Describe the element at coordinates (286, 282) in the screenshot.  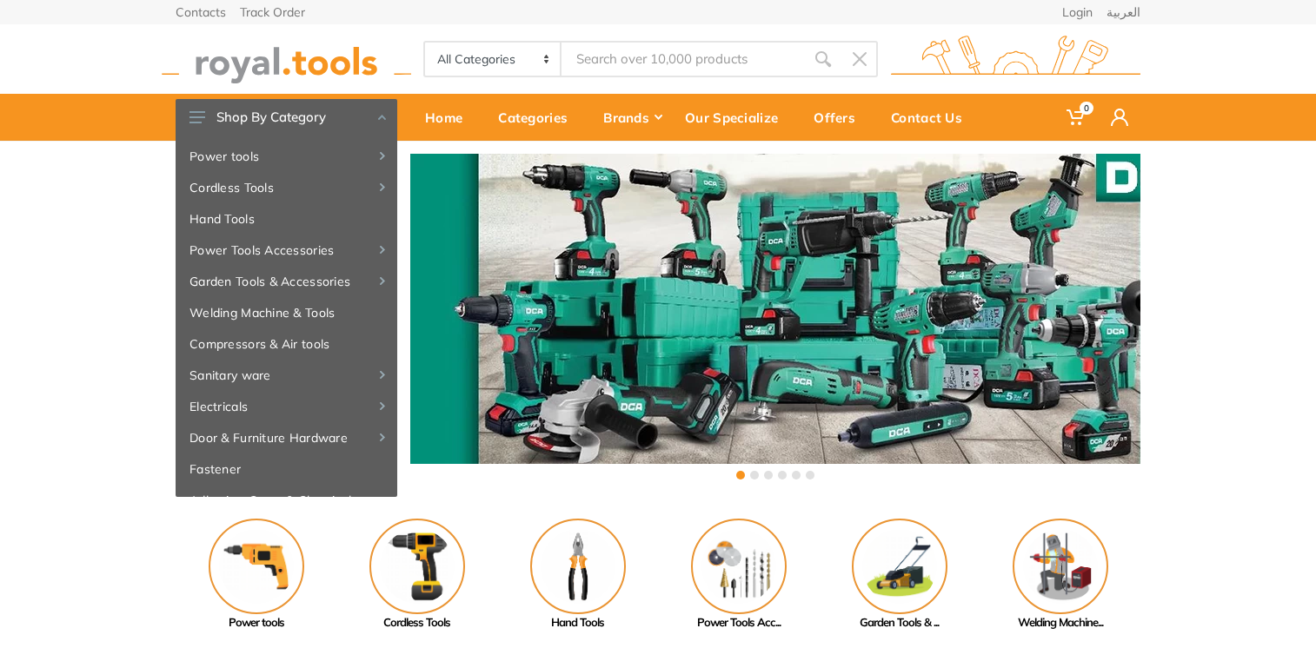
I see `a: Garden Tools & Accessories` at that location.